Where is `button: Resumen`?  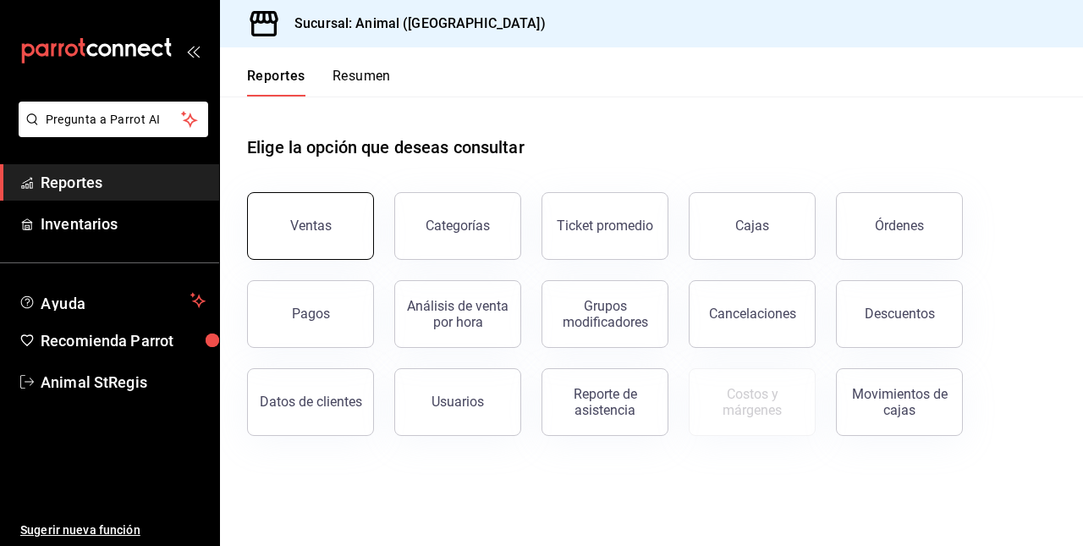 button: Resumen is located at coordinates (361, 82).